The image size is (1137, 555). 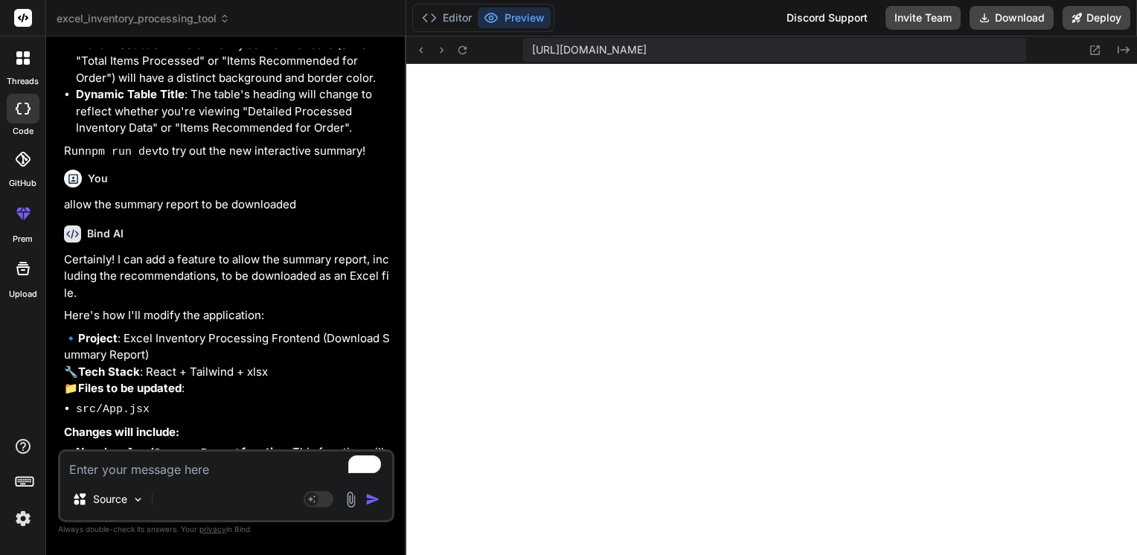 I want to click on li: : This function will gather the summary statistics and client recommendations and format them int..., so click(x=234, y=470).